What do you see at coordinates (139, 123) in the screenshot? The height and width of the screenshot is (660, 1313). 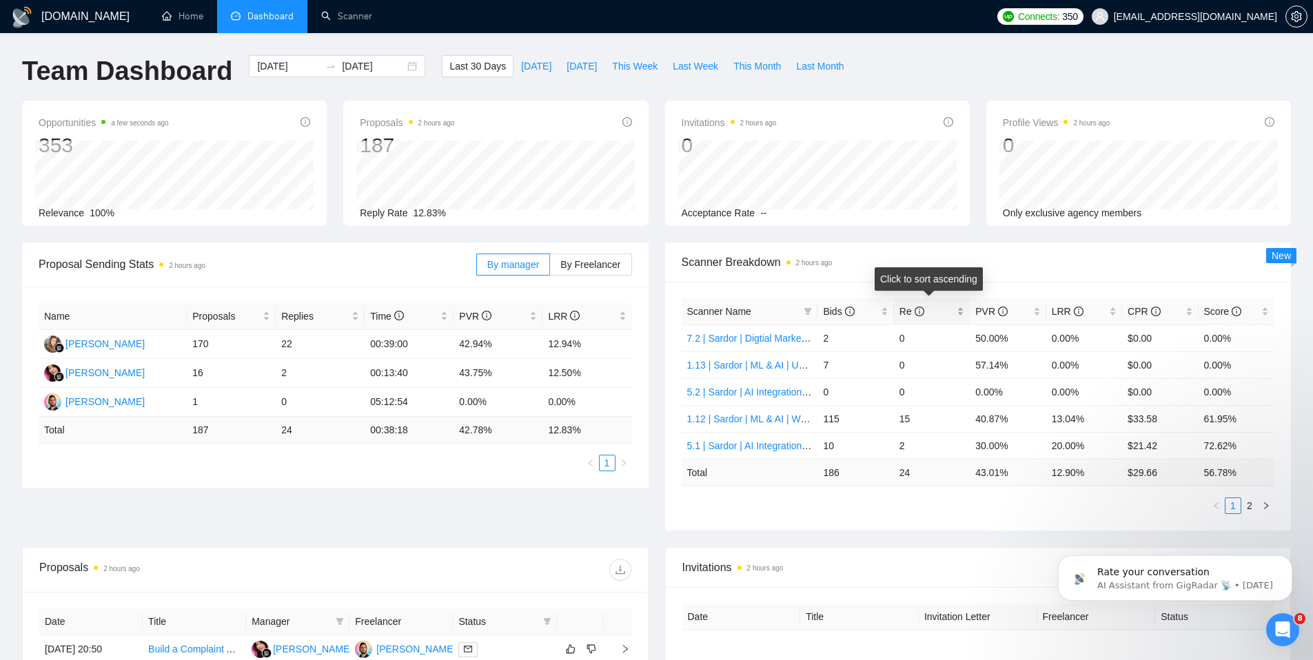 I see `time: a few seconds ago` at bounding box center [139, 123].